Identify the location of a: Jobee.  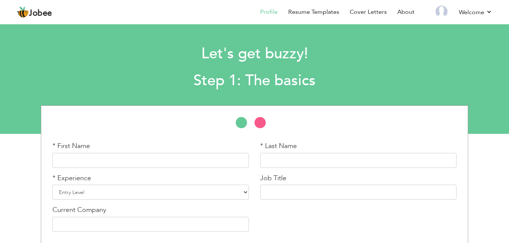
(34, 12).